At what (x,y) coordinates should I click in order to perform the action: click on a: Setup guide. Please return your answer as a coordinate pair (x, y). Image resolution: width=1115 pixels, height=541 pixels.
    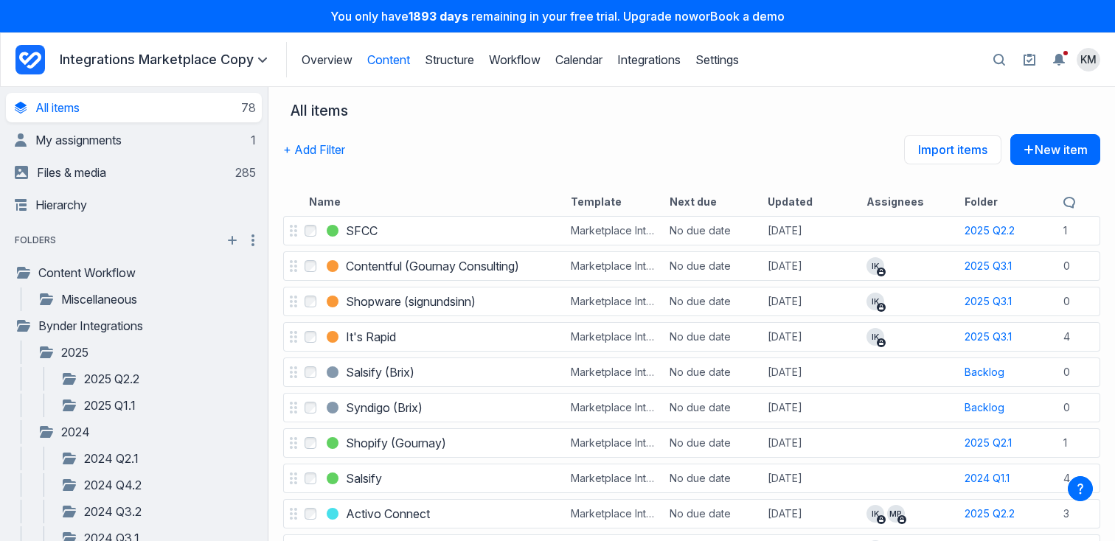
    Looking at the image, I should click on (1029, 60).